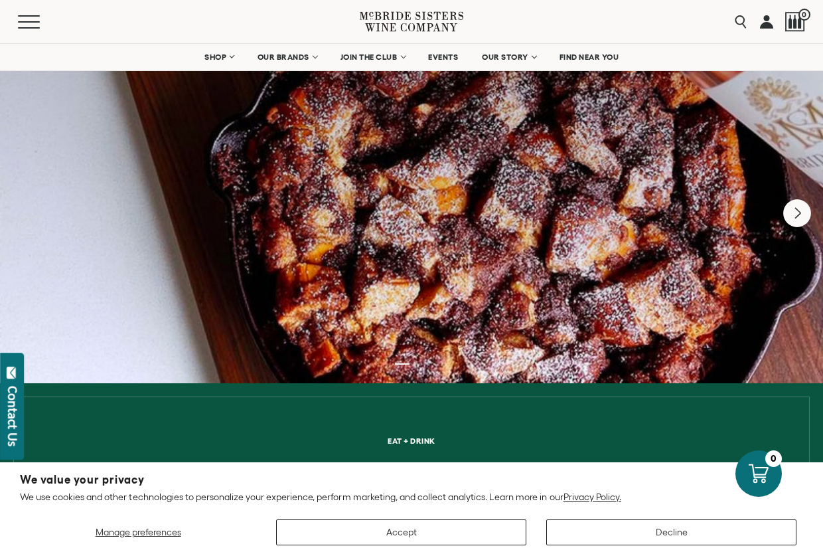  I want to click on li: Page dot 2, so click(421, 364).